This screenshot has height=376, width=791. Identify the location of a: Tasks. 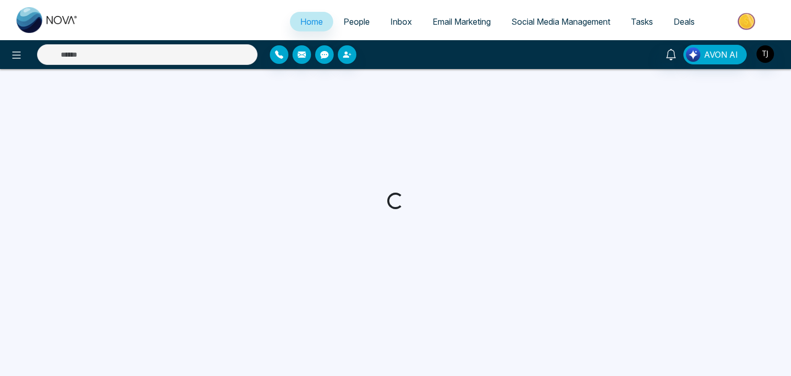
(641, 22).